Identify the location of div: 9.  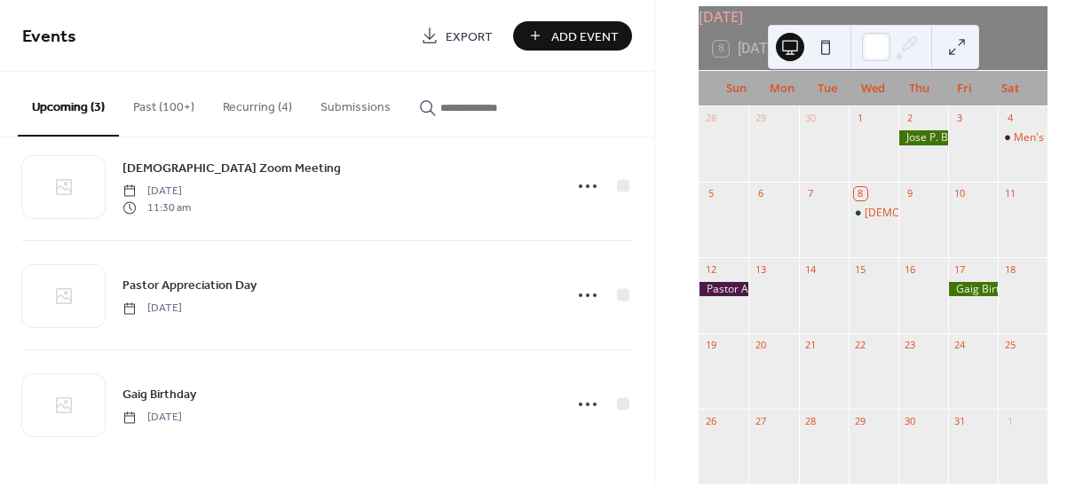
(910, 193).